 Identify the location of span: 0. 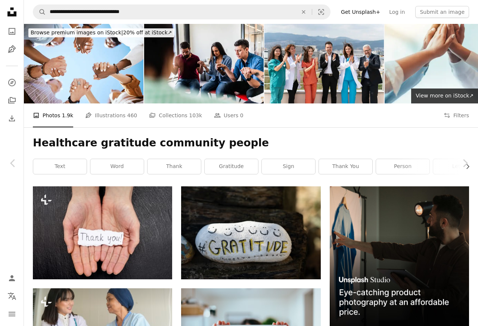
(242, 115).